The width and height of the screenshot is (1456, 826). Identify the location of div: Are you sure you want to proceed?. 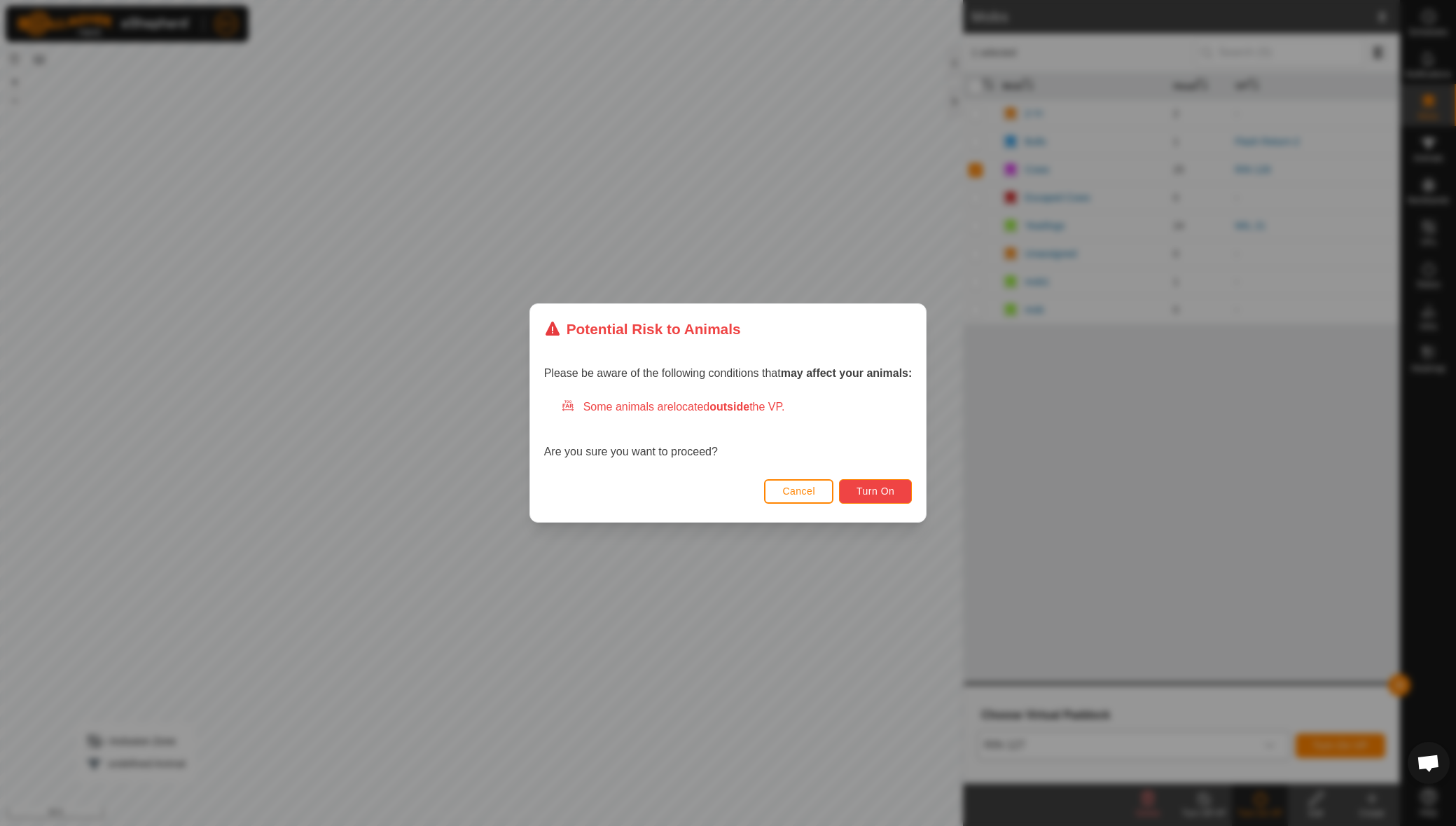
(728, 430).